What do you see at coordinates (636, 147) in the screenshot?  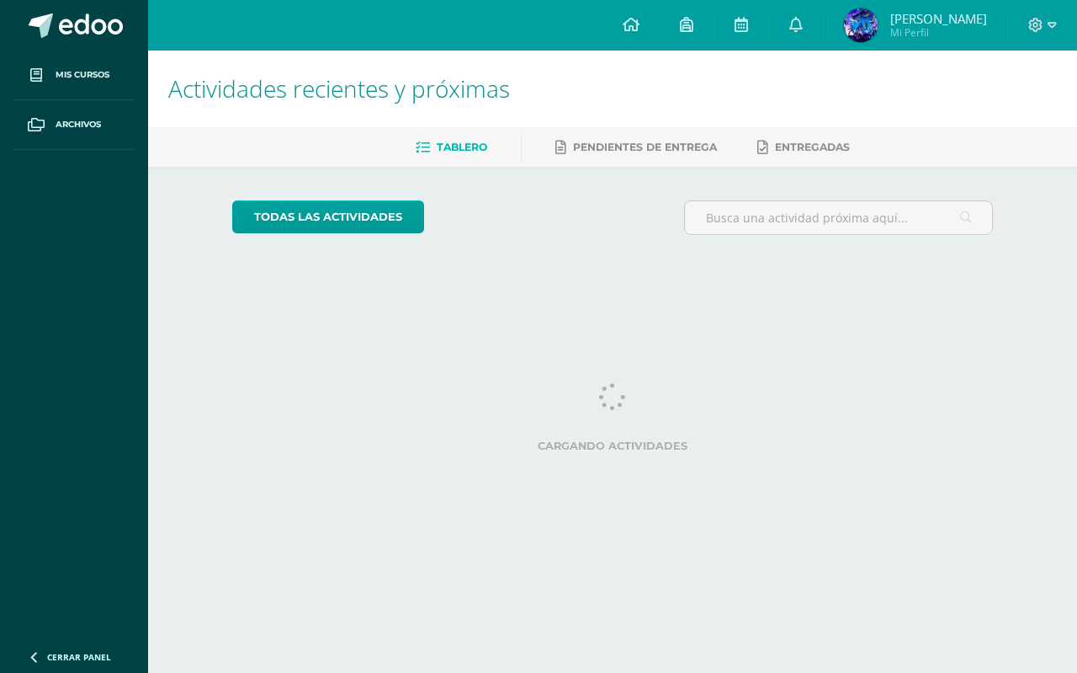 I see `a: Pendientes de entrega` at bounding box center [636, 147].